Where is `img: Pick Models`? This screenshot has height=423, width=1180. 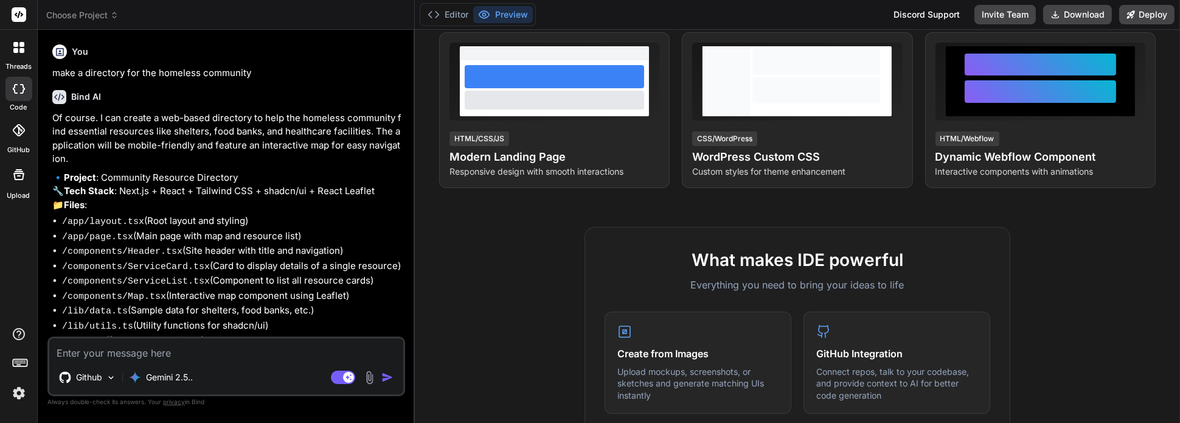 img: Pick Models is located at coordinates (111, 377).